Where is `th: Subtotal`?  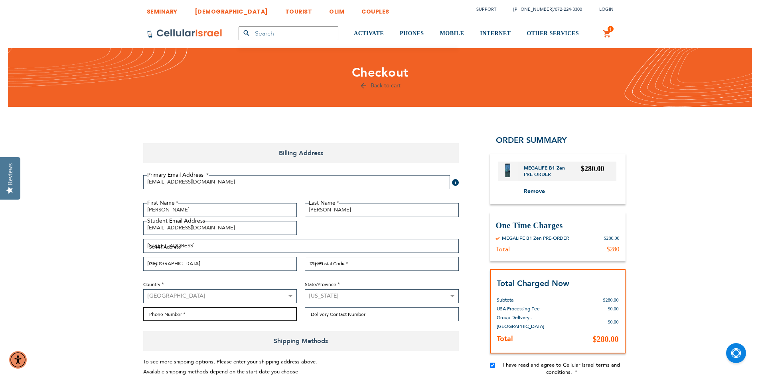 th: Subtotal is located at coordinates (528, 297).